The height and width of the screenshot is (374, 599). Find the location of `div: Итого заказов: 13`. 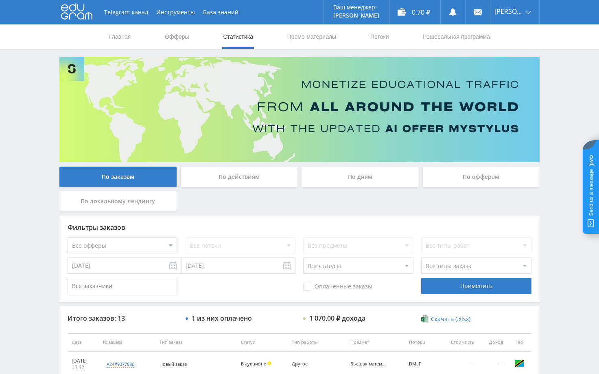

div: Итого заказов: 13 is located at coordinates (123, 318).